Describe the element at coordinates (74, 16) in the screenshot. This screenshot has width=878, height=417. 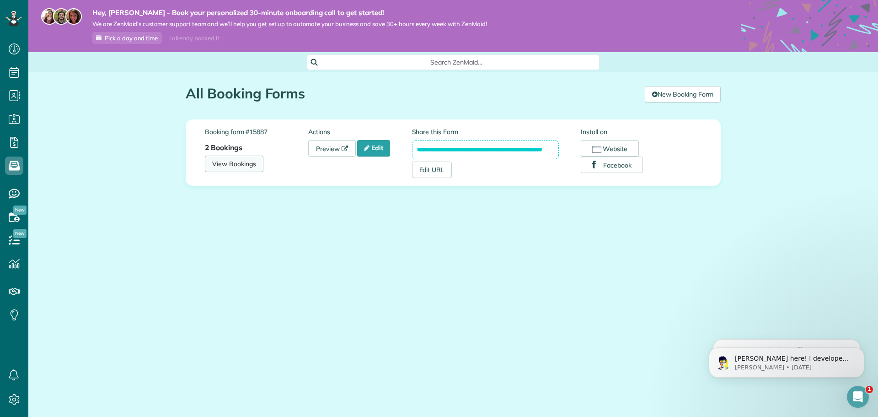
I see `img: michelle-19f622bdf1676172e81f8f8fba1fb50e276960ebfe0243fe18214015130c80e4.jpg` at that location.